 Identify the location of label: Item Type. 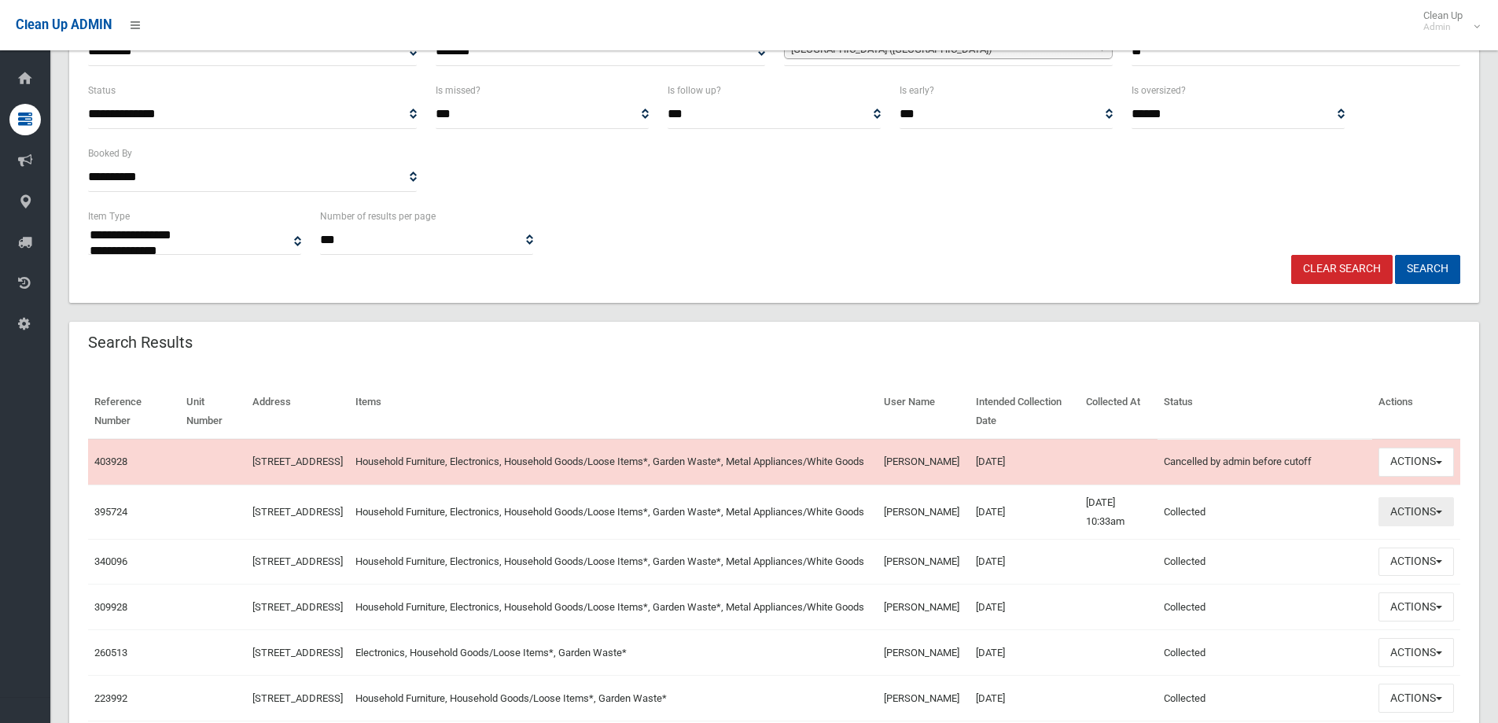
(109, 216).